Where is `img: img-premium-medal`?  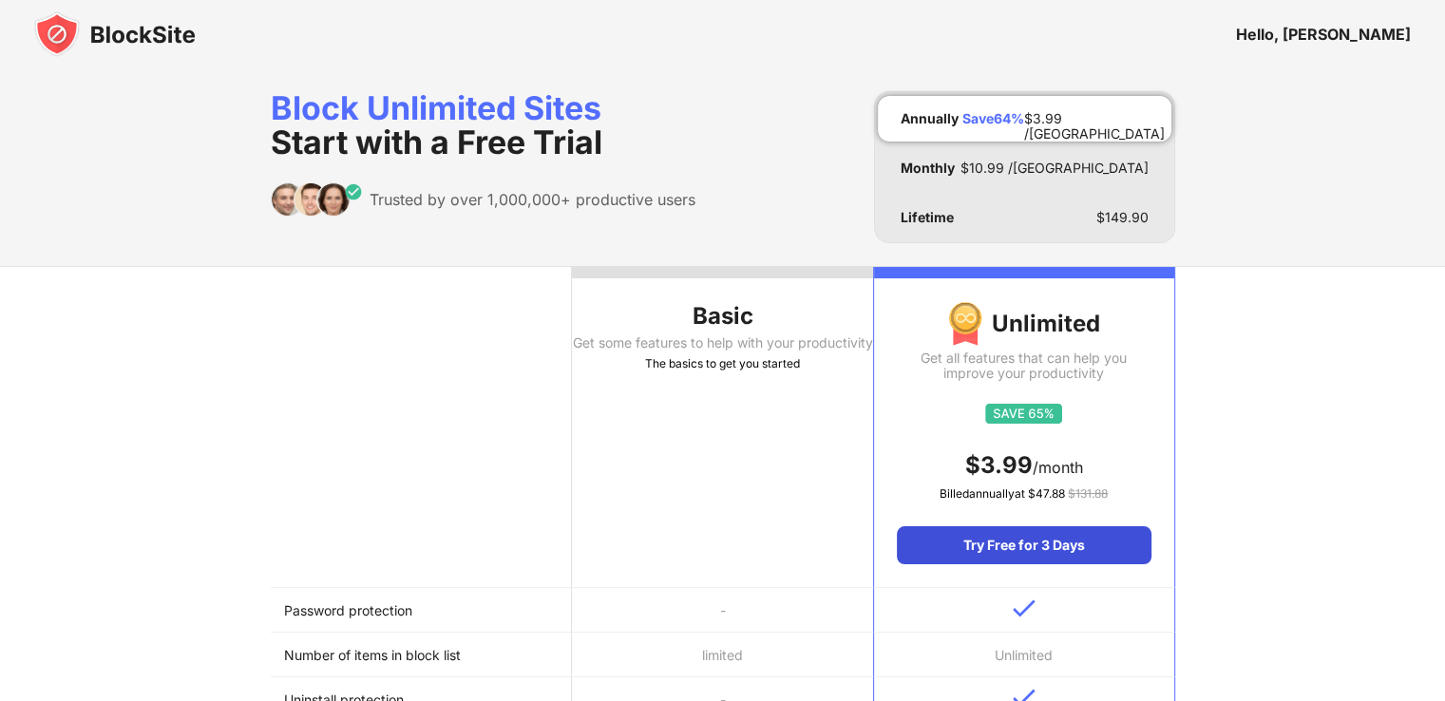
img: img-premium-medal is located at coordinates (965, 324).